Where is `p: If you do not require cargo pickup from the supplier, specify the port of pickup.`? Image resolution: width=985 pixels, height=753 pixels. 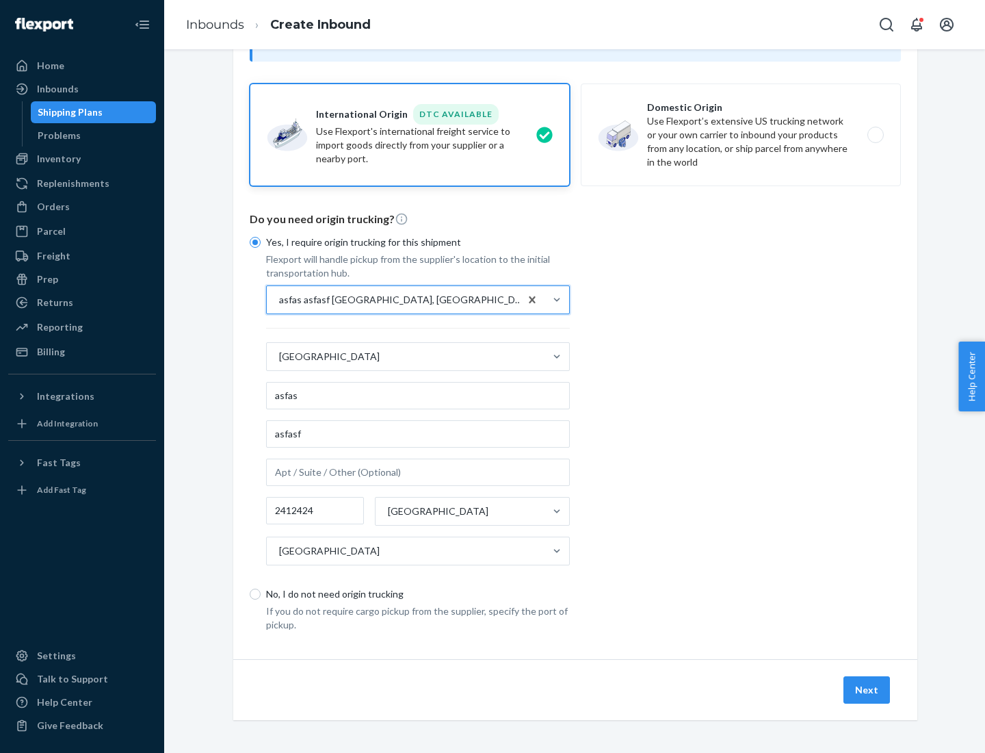
p: If you do not require cargo pickup from the supplier, specify the port of pickup. is located at coordinates (418, 618).